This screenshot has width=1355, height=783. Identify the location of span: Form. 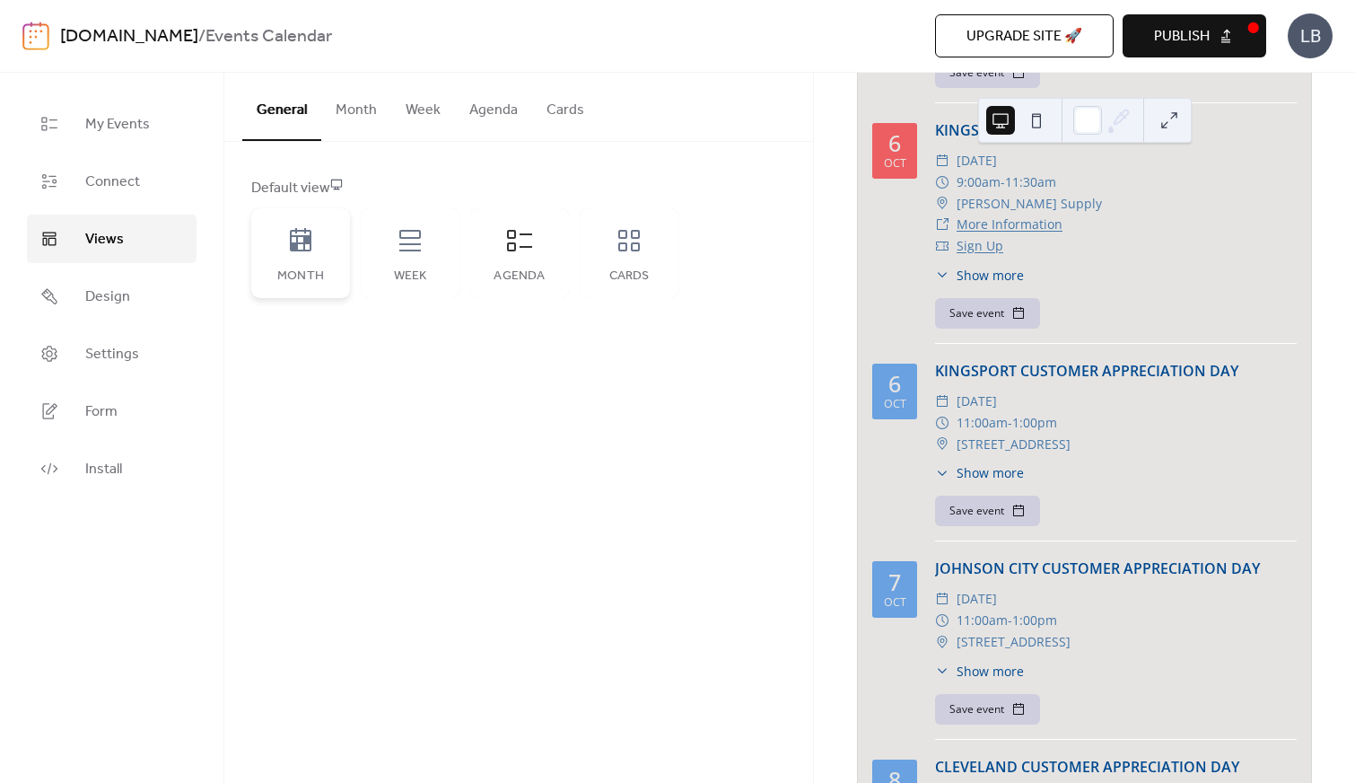
(101, 412).